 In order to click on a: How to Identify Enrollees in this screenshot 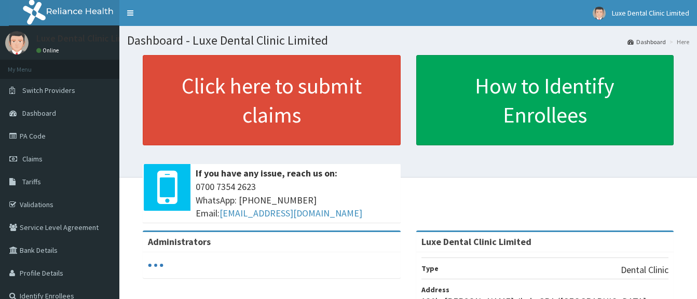, I will do `click(545, 100)`.